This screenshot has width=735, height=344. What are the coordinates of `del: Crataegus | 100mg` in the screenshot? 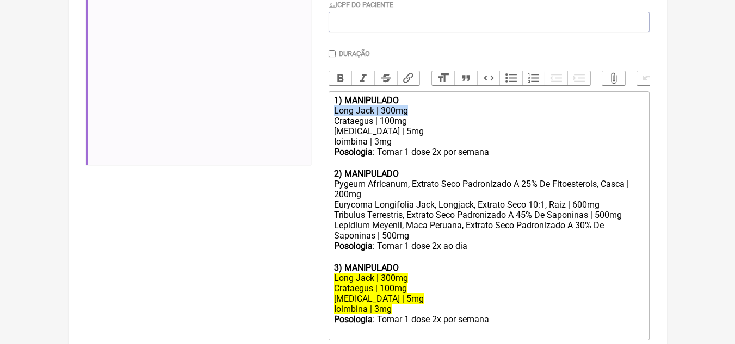 It's located at (370, 288).